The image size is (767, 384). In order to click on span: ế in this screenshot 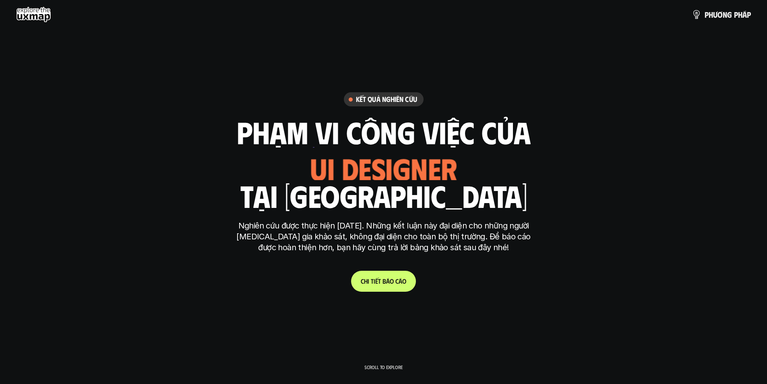, I will do `click(376, 281)`.